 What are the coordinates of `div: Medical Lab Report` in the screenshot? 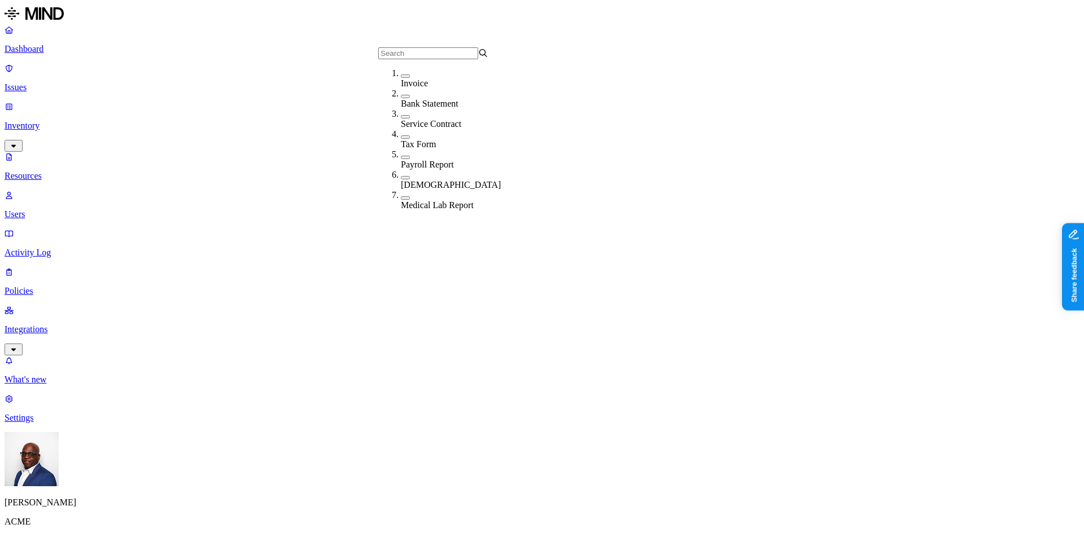 It's located at (455, 205).